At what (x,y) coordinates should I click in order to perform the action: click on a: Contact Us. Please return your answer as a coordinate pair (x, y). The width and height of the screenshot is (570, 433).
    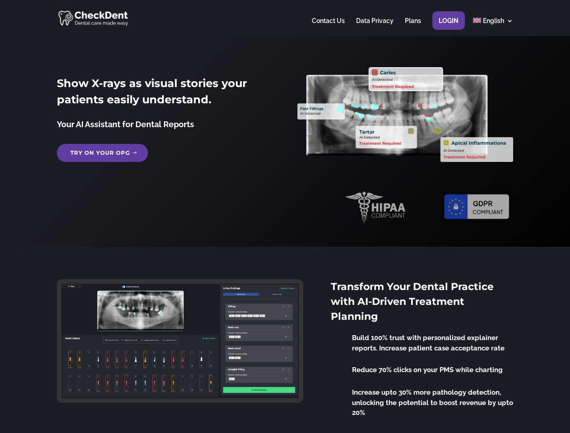
    Looking at the image, I should click on (328, 26).